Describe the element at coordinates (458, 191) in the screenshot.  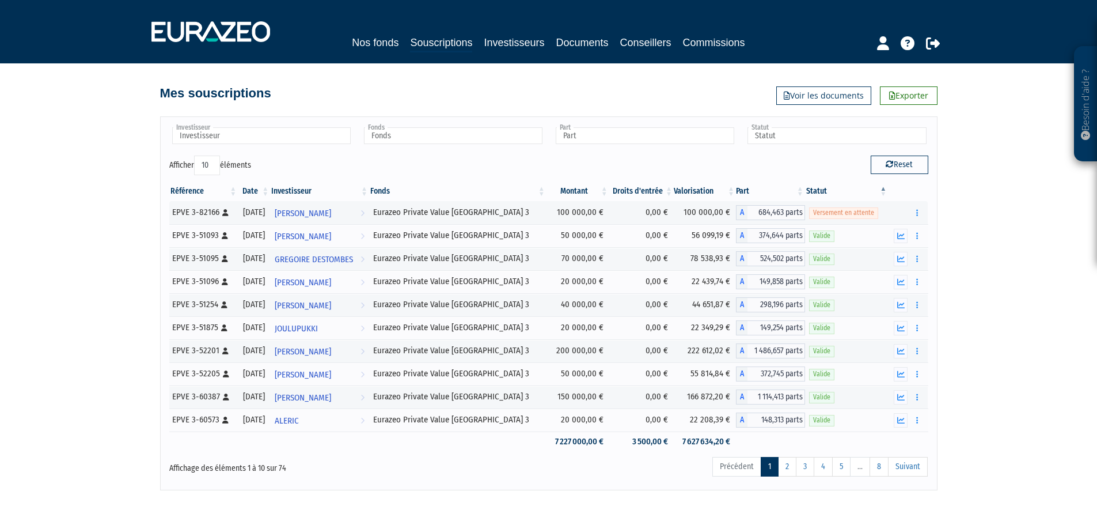
I see `th: Fonds: activer pour trier la colonne par ordre croissant` at that location.